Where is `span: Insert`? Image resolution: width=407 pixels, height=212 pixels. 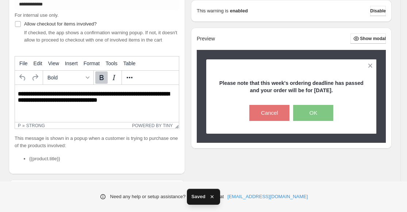
span: Insert is located at coordinates (71, 64).